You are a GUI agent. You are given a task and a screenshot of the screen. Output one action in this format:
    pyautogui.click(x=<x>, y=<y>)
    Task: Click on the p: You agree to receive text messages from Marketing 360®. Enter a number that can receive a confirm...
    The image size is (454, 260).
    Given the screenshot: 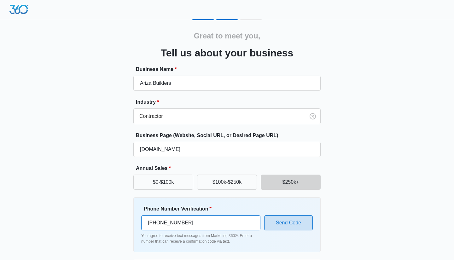 What is the action you would take?
    pyautogui.click(x=201, y=239)
    